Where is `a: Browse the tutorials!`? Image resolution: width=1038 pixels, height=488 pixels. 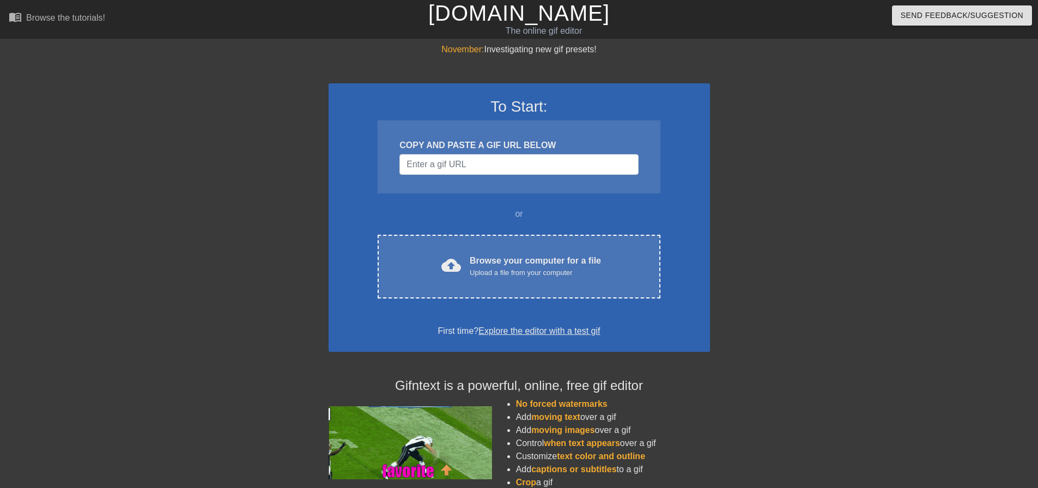 a: Browse the tutorials! is located at coordinates (57, 19).